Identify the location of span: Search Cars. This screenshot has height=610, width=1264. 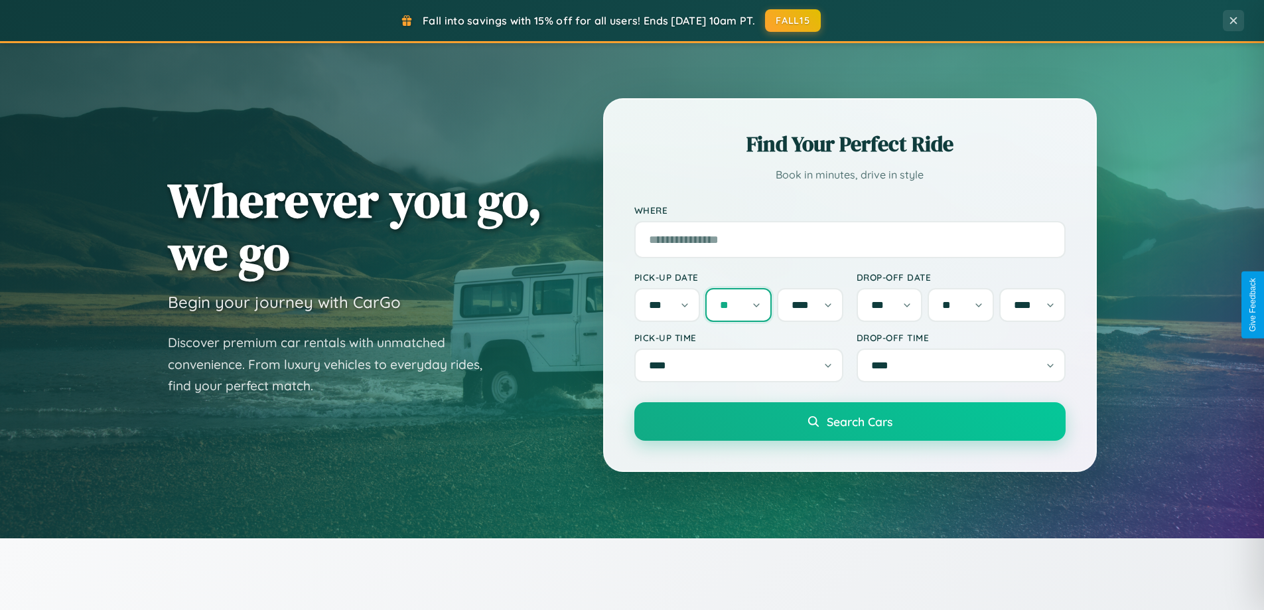
(859, 421).